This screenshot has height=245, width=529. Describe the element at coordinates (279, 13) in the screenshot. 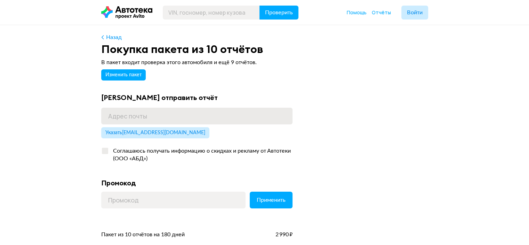

I see `button: Проверить` at that location.